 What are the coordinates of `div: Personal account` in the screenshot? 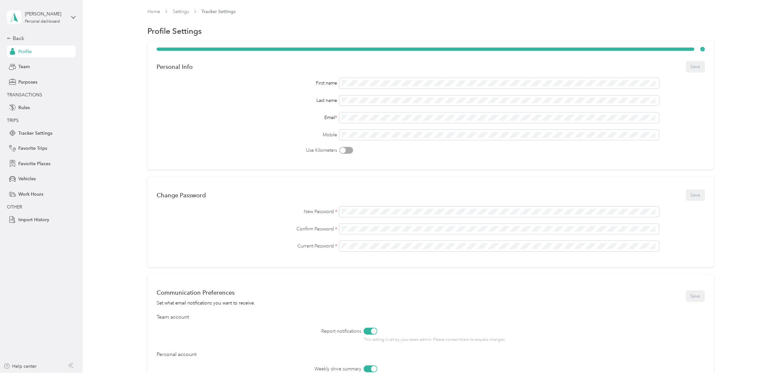 It's located at (431, 354).